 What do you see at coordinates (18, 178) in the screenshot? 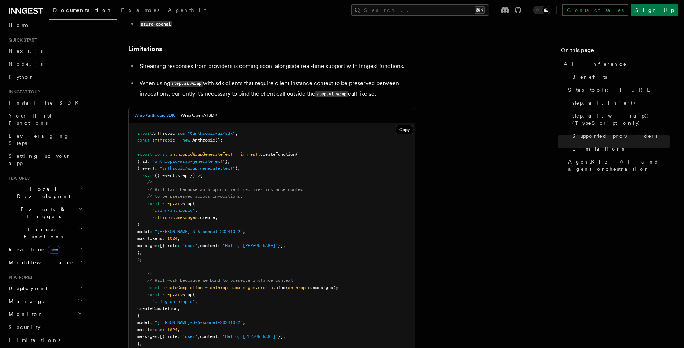
I see `span: Features` at bounding box center [18, 178].